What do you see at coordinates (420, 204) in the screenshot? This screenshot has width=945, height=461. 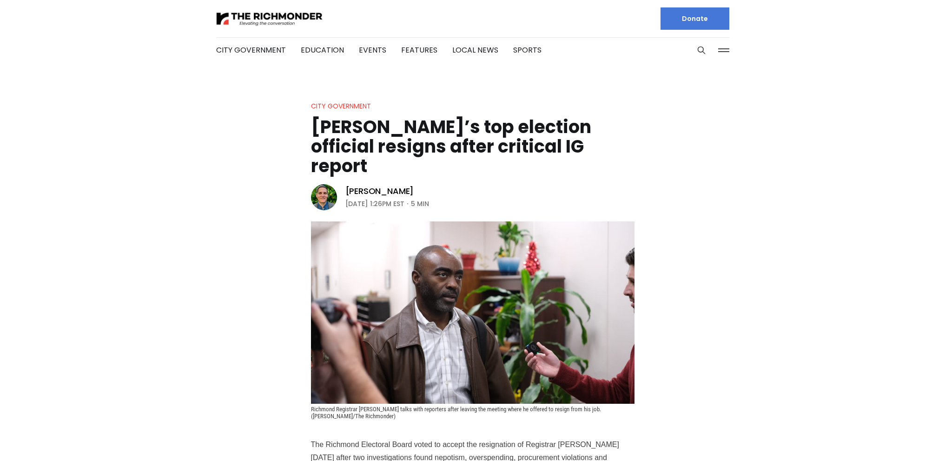 I see `span: 5 min` at bounding box center [420, 204].